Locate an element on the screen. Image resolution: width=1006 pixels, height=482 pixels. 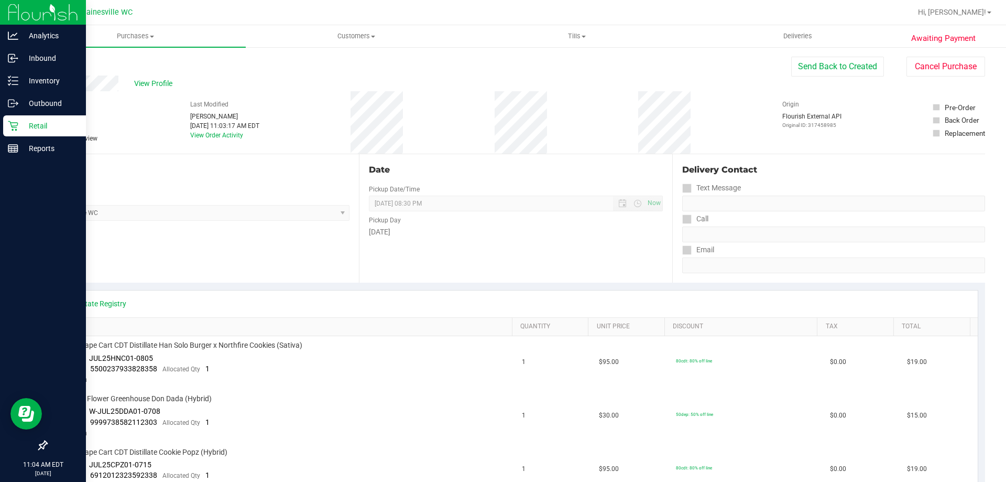
p: Original ID: 317458985 is located at coordinates (812, 125).